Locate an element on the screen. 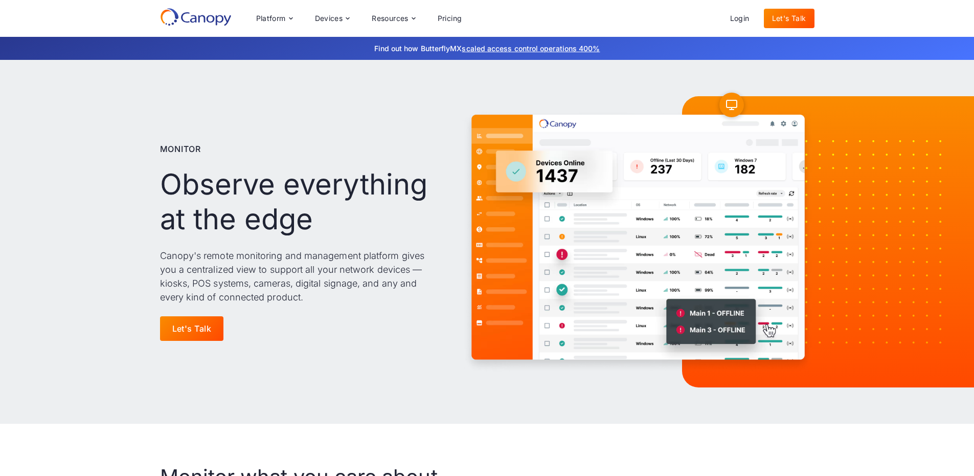 The image size is (974, 476). a: Pricing is located at coordinates (450, 18).